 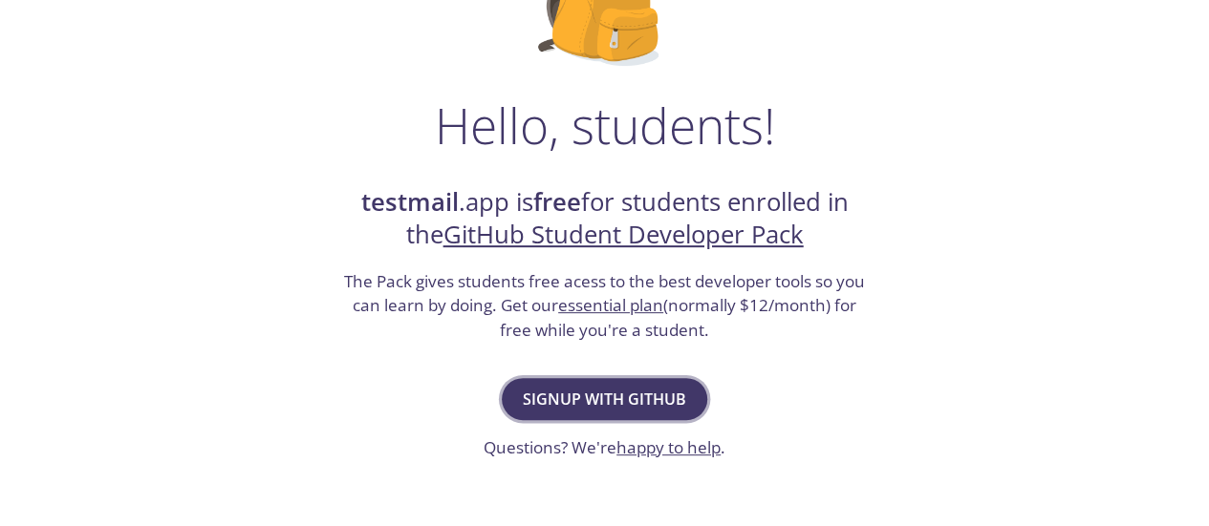 What do you see at coordinates (605, 306) in the screenshot?
I see `h3: The Pack gives students free acess to the best developer tools so you can learn by doing. Get our...` at bounding box center [605, 306].